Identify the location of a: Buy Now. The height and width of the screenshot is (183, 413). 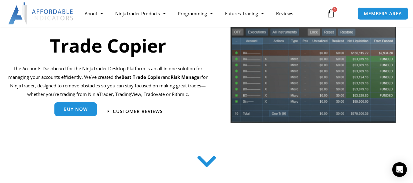
(76, 109).